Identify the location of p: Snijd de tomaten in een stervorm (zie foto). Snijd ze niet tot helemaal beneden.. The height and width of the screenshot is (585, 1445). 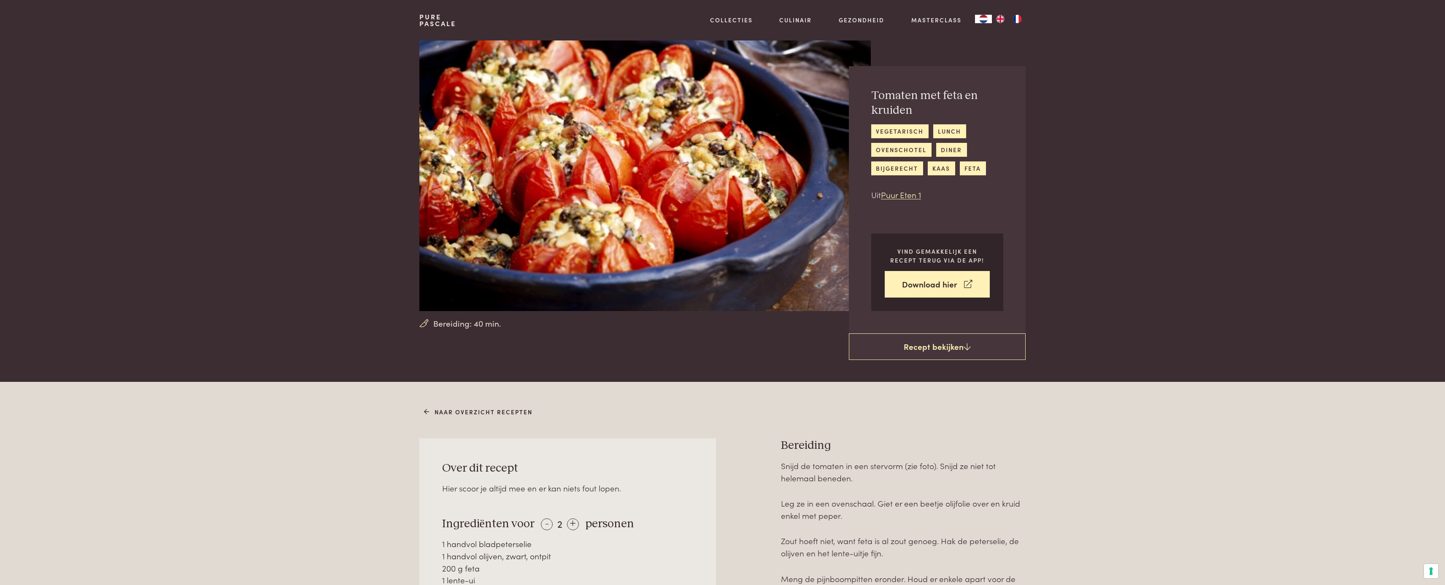
(903, 472).